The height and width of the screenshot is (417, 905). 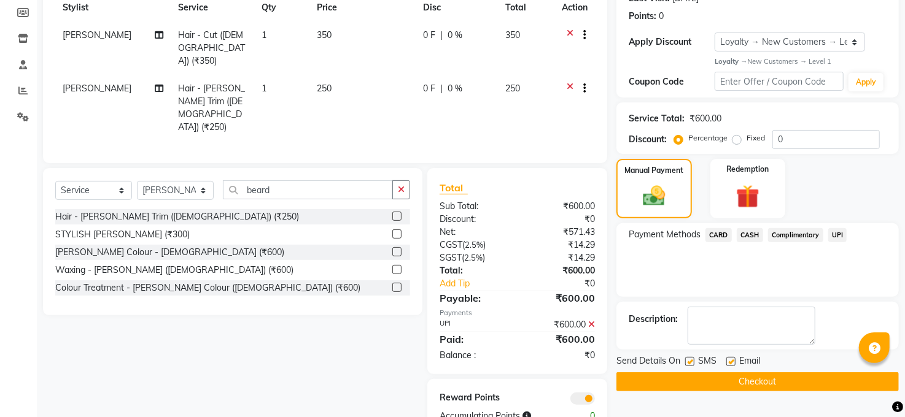 What do you see at coordinates (672, 42) in the screenshot?
I see `div: Apply Discount` at bounding box center [672, 42].